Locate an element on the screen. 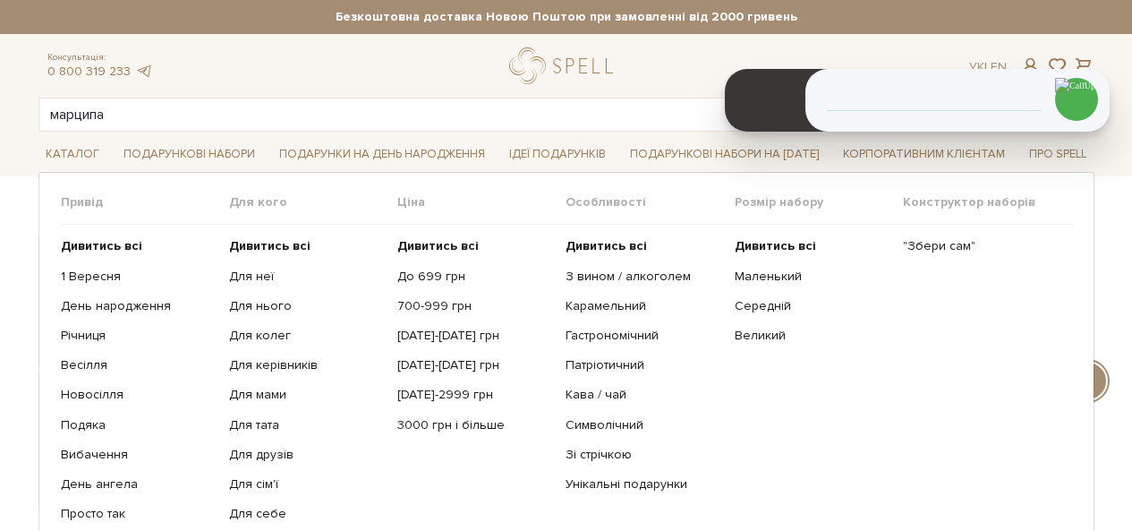 This screenshot has height=531, width=1132. a: Для керівників is located at coordinates (306, 365).